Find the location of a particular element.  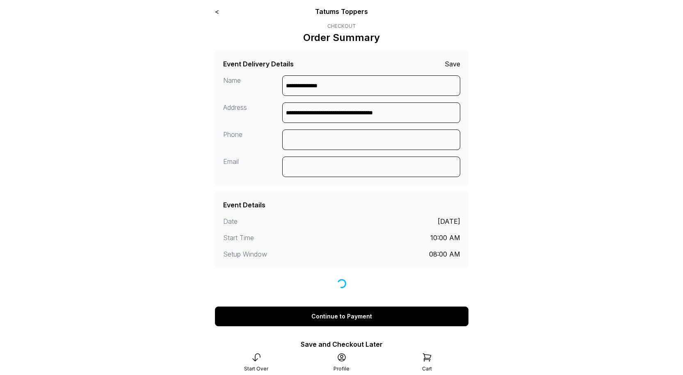

div: Checkout is located at coordinates (341, 26).